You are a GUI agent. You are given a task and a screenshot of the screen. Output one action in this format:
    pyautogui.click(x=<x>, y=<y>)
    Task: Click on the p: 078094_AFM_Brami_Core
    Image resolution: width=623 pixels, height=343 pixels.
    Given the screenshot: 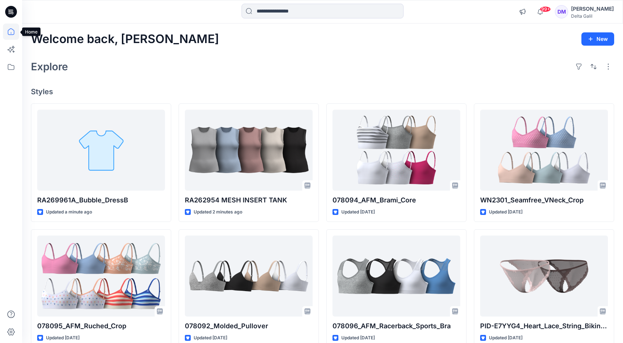 What is the action you would take?
    pyautogui.click(x=396, y=200)
    